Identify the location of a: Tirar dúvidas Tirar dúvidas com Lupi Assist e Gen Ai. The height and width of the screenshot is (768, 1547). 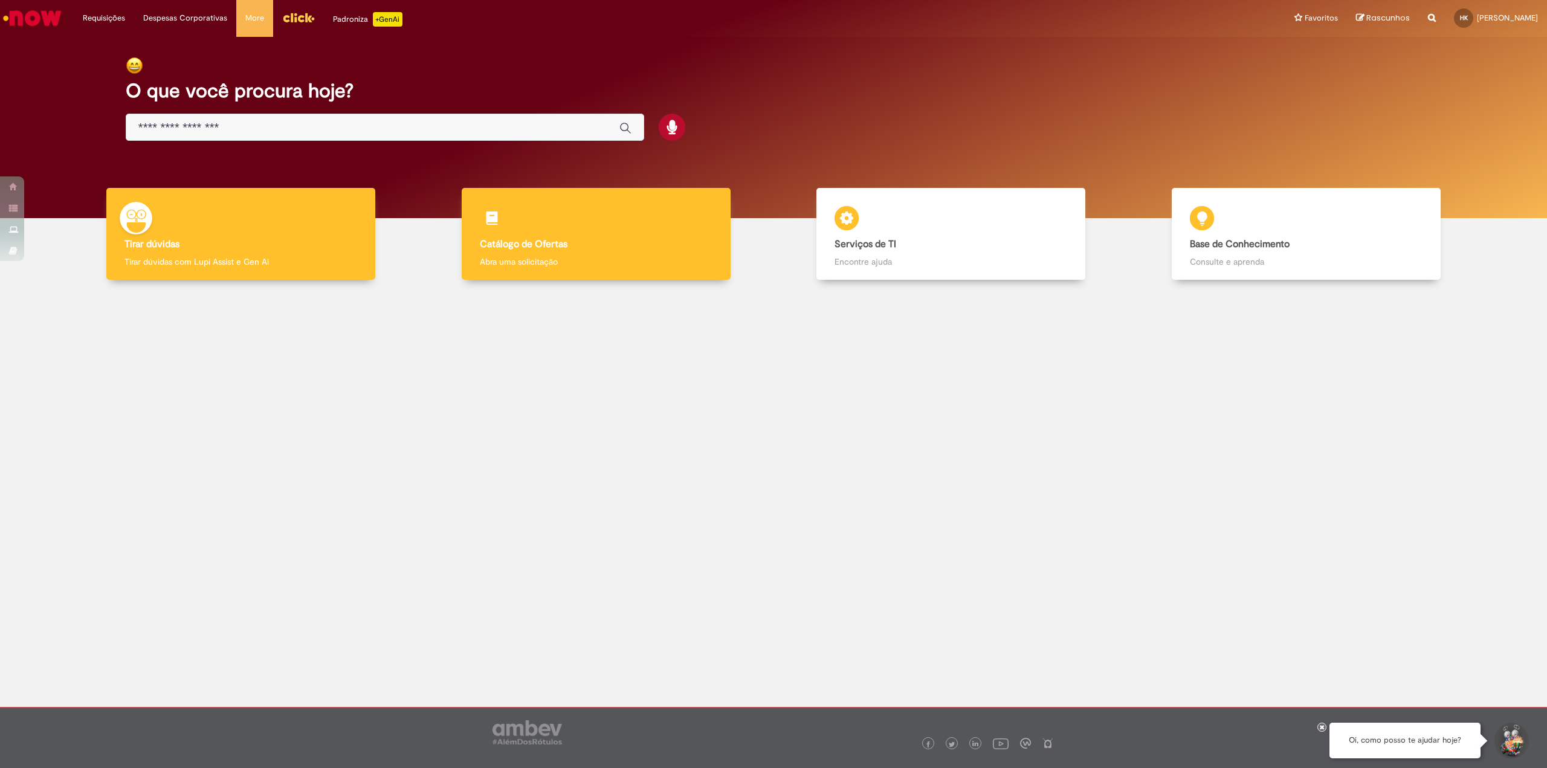
(241, 234).